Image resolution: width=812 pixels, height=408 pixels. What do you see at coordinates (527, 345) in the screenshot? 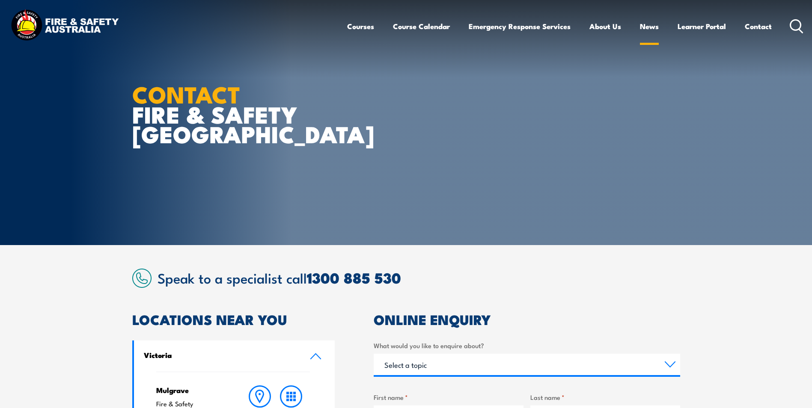
I see `label: What would you like to enquire about?` at bounding box center [527, 345].